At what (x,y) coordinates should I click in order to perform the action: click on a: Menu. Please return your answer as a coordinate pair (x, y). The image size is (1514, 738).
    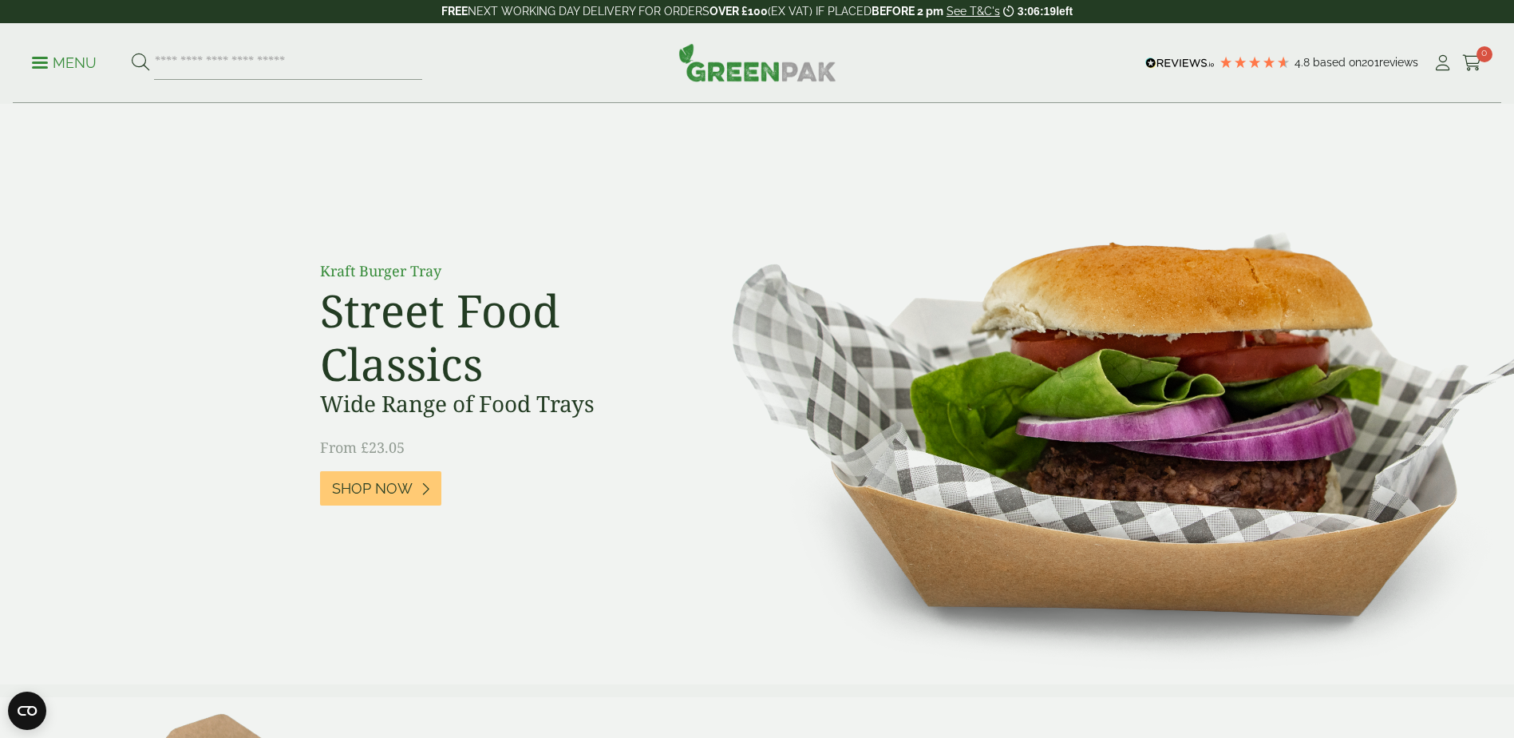
    Looking at the image, I should click on (64, 61).